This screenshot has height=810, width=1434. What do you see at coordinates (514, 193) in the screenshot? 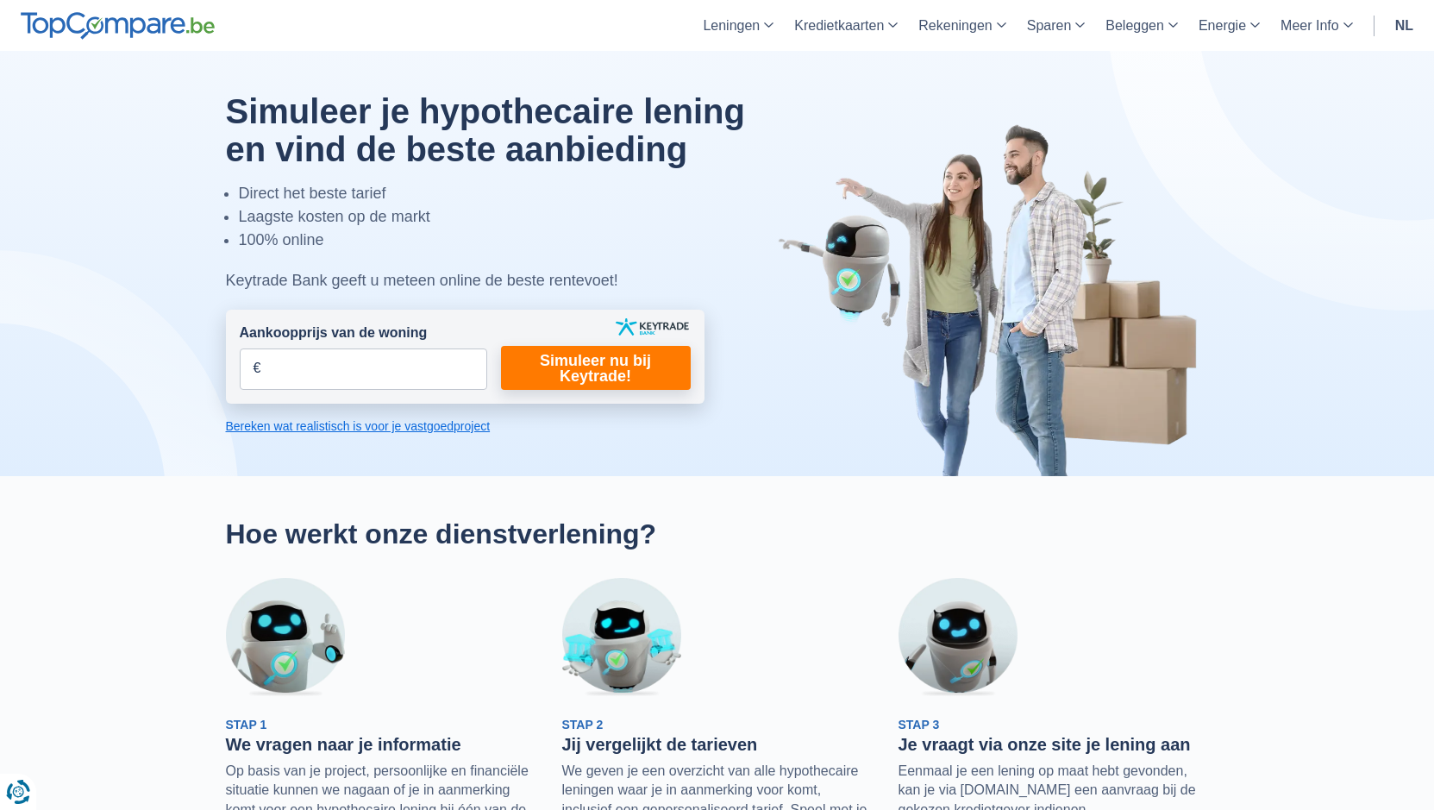
I see `li: Direct het beste tarief` at bounding box center [514, 193].